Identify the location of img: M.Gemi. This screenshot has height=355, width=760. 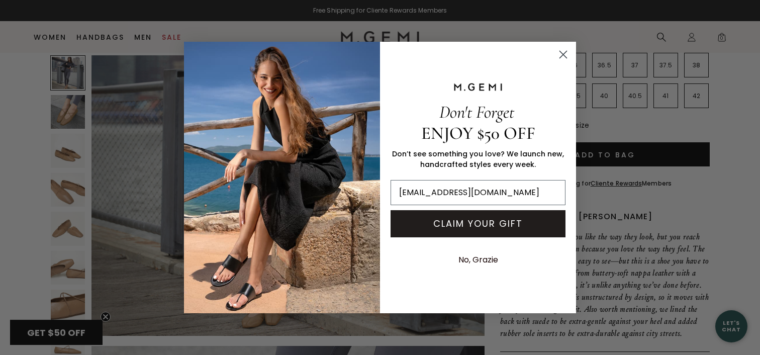
(282, 177).